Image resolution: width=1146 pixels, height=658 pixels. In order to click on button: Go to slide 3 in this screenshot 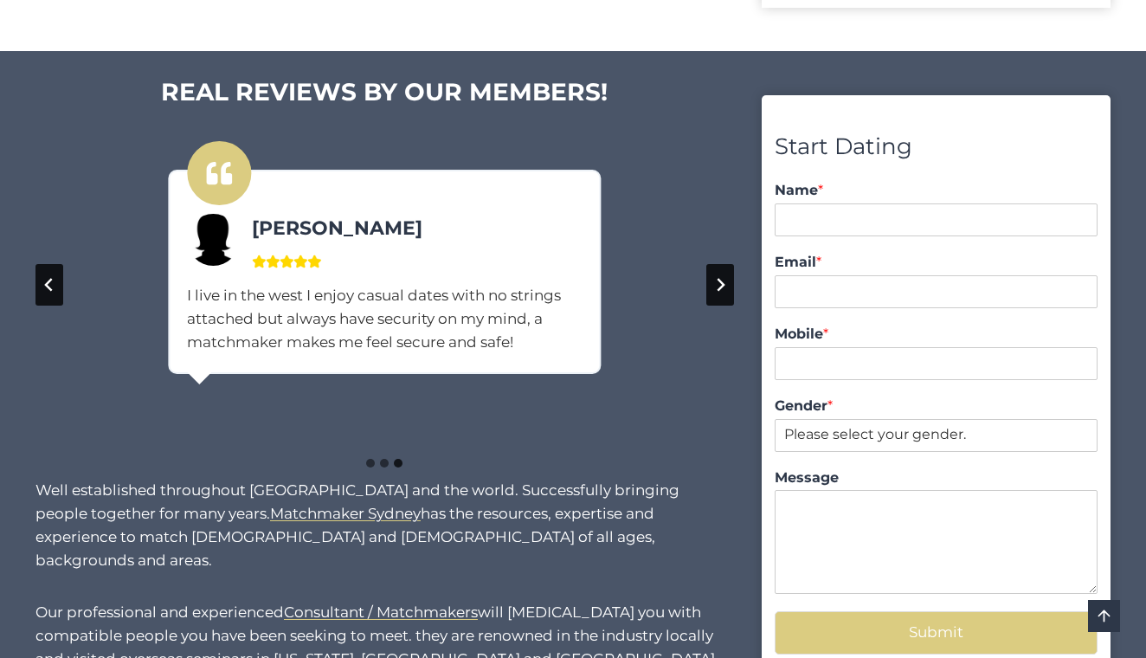, I will do `click(398, 463)`.